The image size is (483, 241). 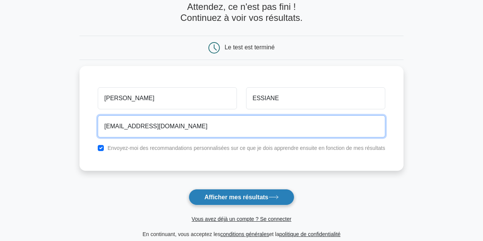 I want to click on button: Afficher mes résultats, so click(x=241, y=197).